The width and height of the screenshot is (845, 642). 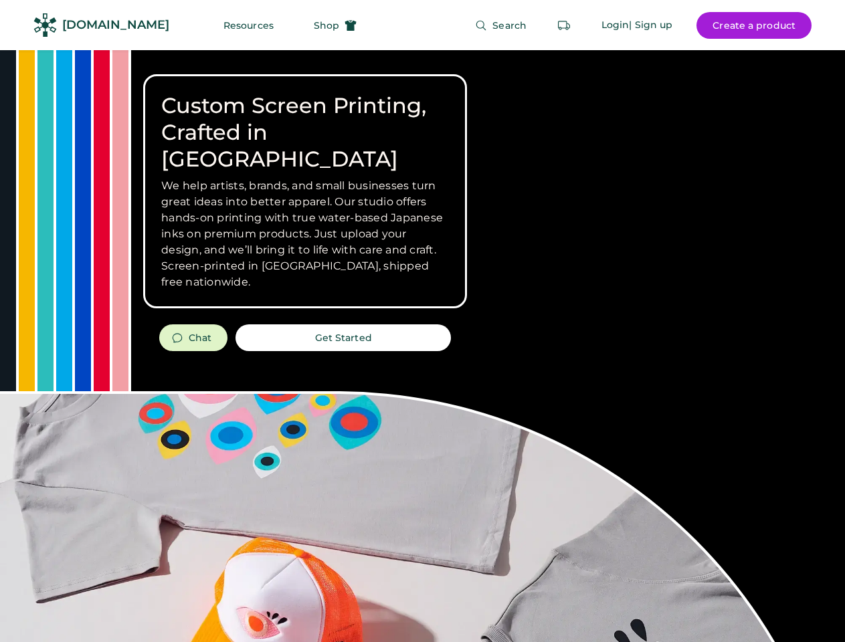 I want to click on div: | Sign up, so click(x=650, y=25).